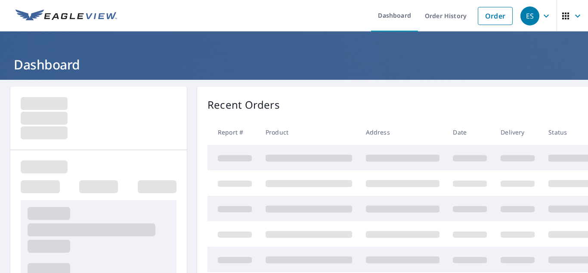 This screenshot has height=273, width=588. Describe the element at coordinates (495, 16) in the screenshot. I see `a: Order` at that location.